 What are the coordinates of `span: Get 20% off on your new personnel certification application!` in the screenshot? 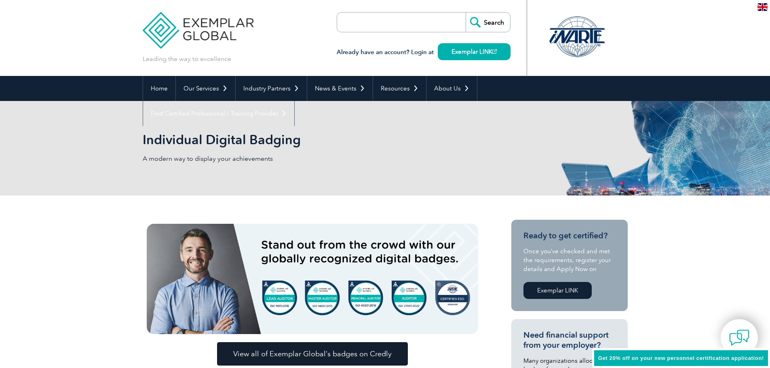 It's located at (681, 358).